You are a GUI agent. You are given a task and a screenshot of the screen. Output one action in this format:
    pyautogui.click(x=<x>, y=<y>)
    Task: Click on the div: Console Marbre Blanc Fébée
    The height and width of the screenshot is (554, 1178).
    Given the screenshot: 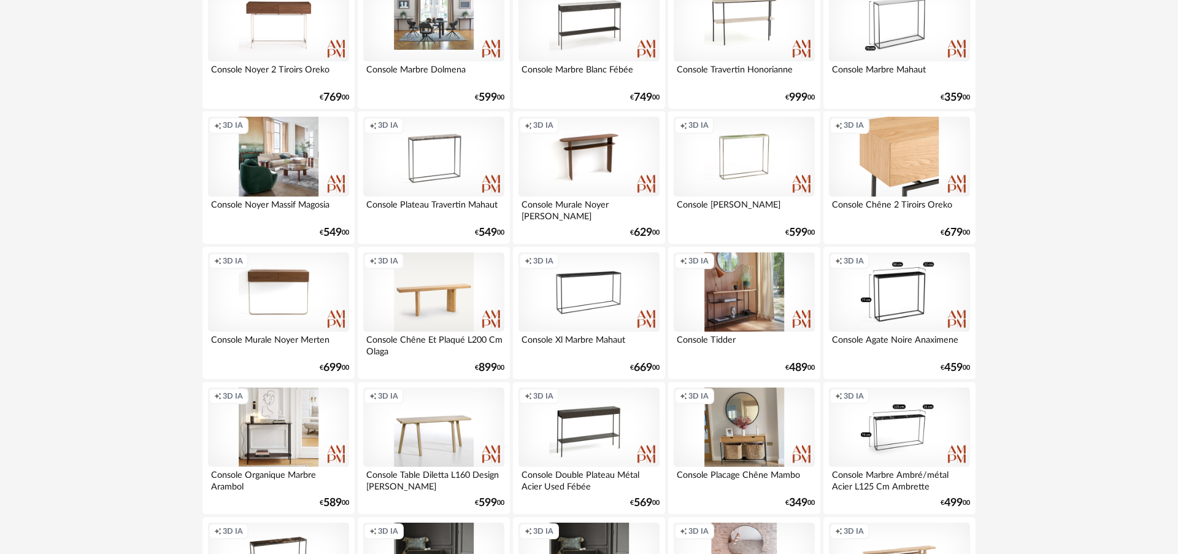 What is the action you would take?
    pyautogui.click(x=589, y=74)
    